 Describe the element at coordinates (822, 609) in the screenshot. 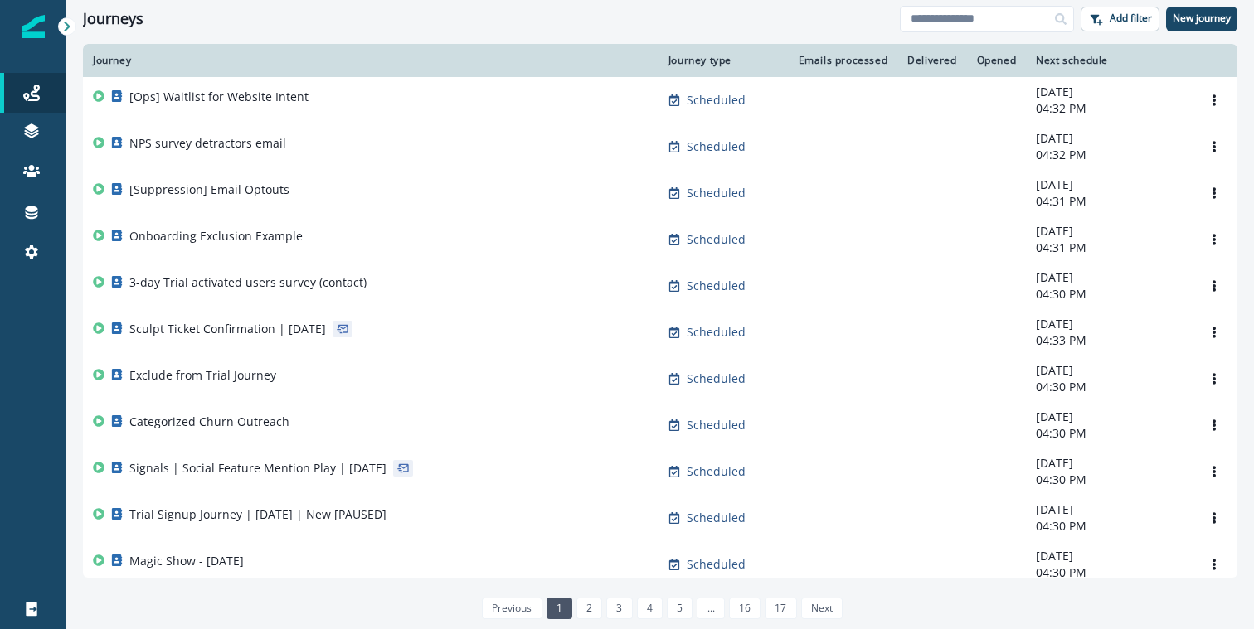

I see `a: Next page` at that location.